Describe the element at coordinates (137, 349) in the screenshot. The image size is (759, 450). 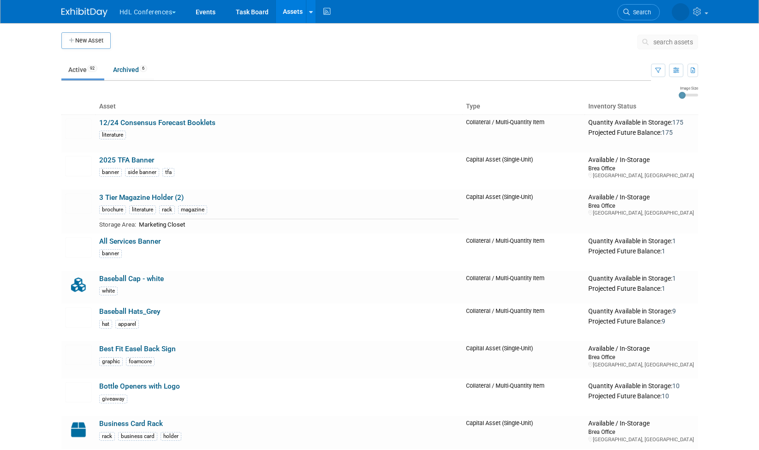
I see `a: Best Fit Easel Back Sign` at that location.